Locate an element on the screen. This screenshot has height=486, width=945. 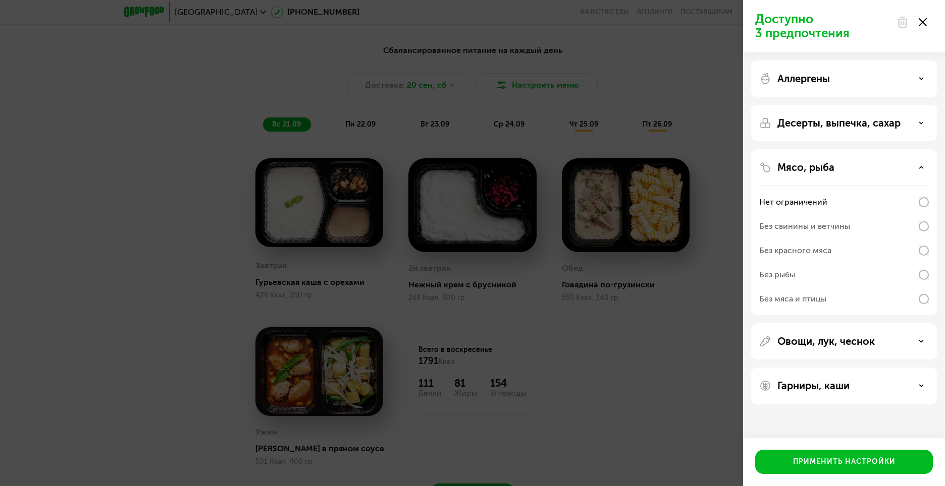
div: Без красного мяса is located at coordinates (795, 251).